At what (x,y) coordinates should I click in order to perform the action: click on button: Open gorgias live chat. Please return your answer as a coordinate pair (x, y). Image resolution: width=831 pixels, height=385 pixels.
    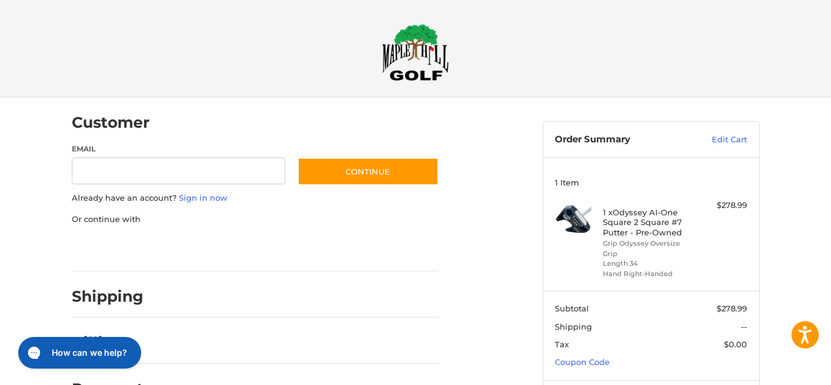
    Looking at the image, I should click on (68, 20).